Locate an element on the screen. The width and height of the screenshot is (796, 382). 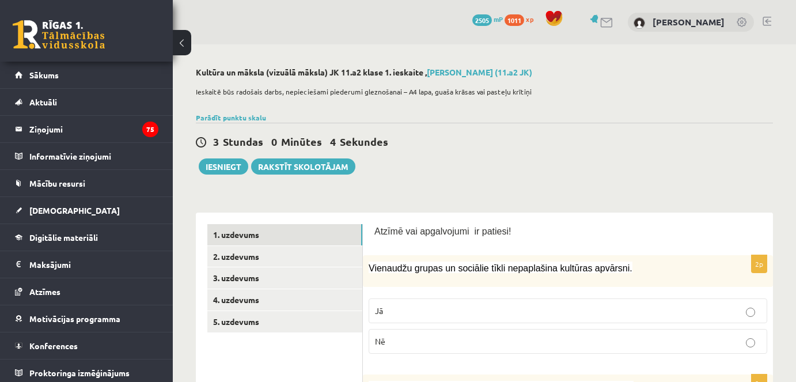
input: Nē is located at coordinates (750, 343).